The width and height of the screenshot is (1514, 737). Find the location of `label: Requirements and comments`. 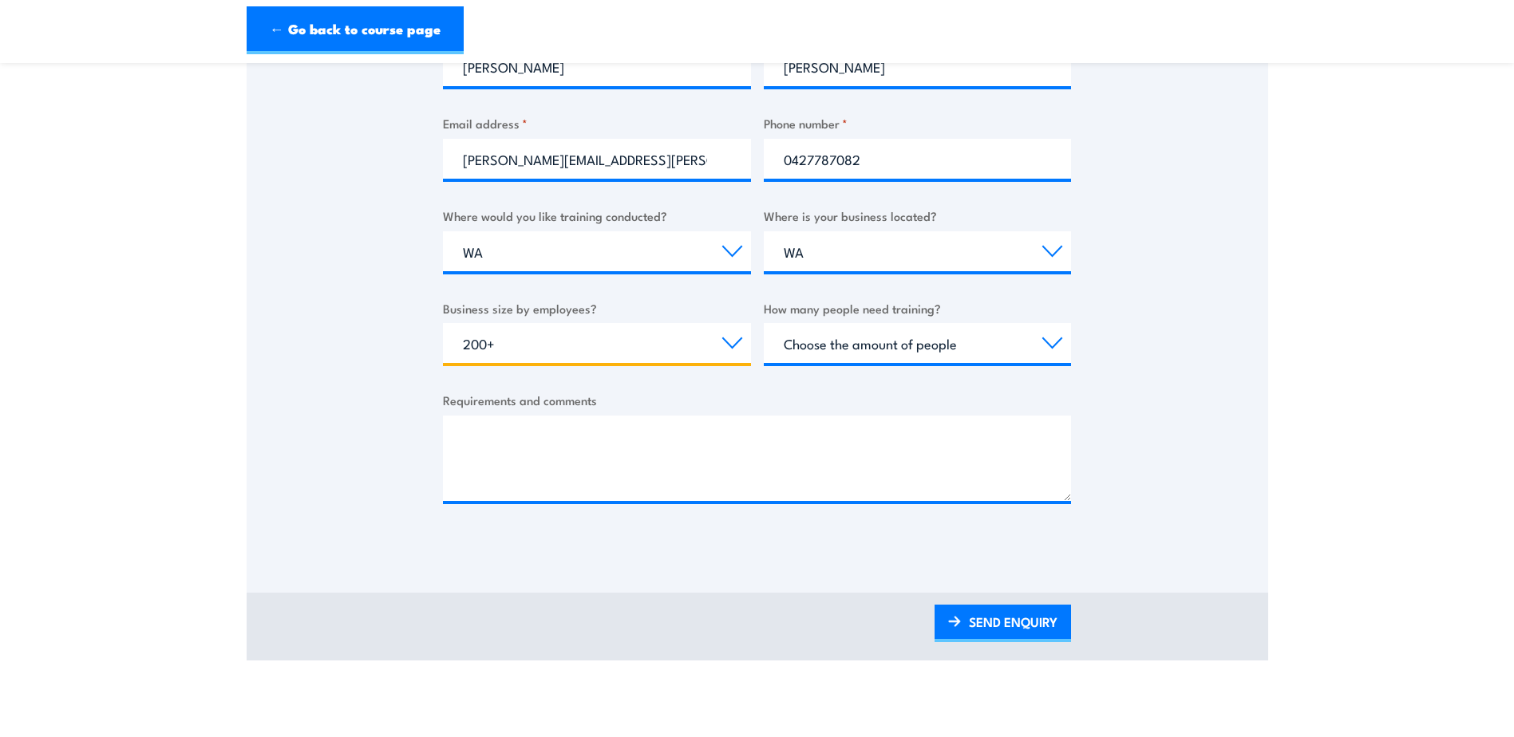

label: Requirements and comments is located at coordinates (756, 400).